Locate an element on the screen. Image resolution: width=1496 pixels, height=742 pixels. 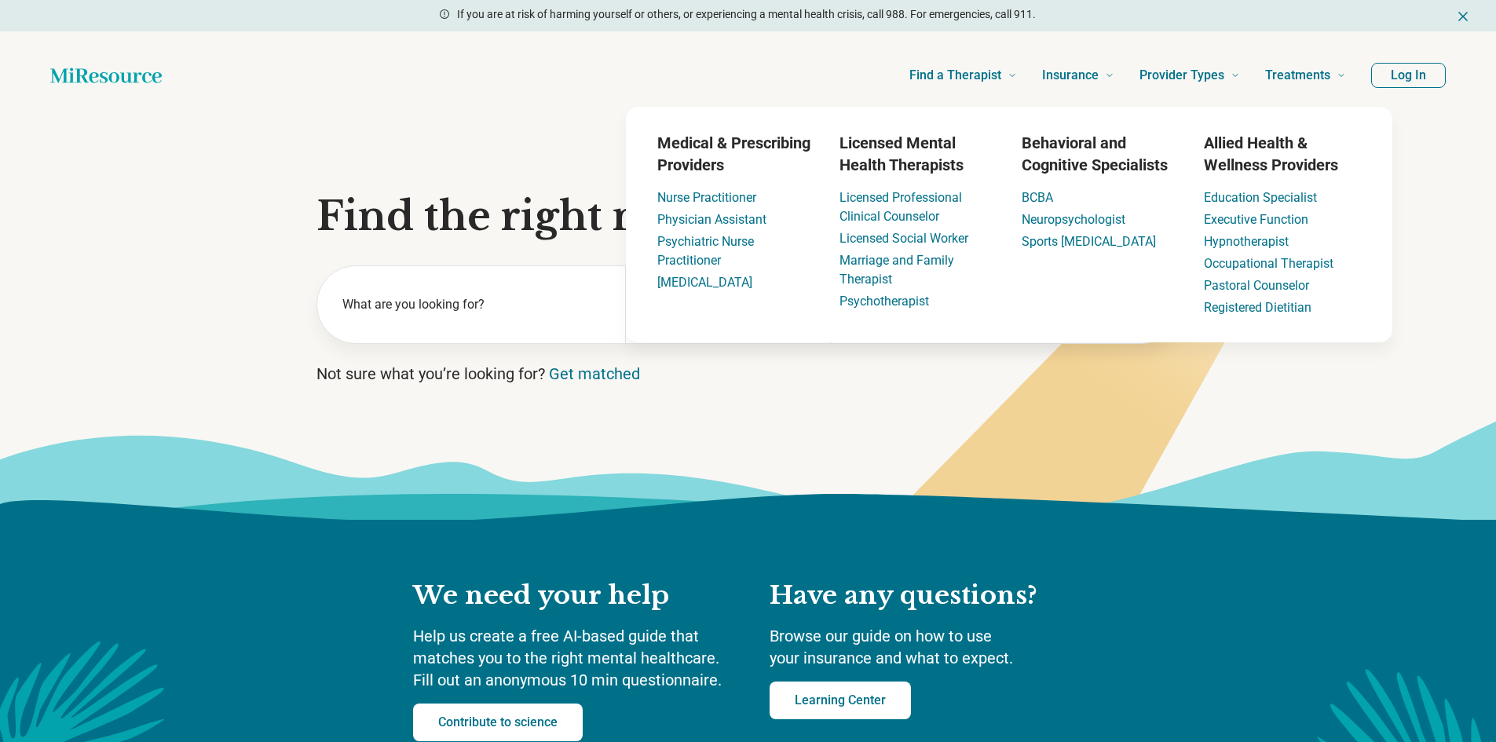
a: Marriage and Family Therapist is located at coordinates (897, 269).